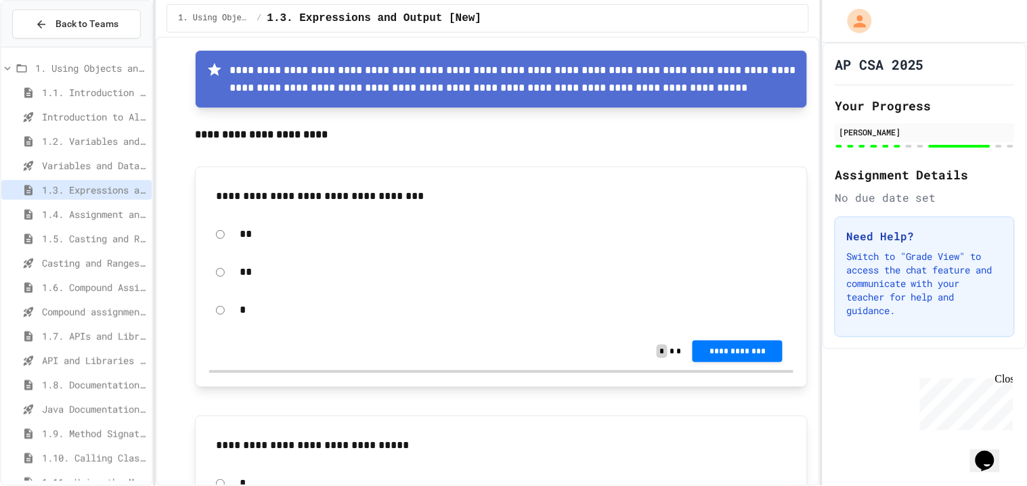 The height and width of the screenshot is (486, 1027). Describe the element at coordinates (925, 106) in the screenshot. I see `h2: Your Progress` at that location.